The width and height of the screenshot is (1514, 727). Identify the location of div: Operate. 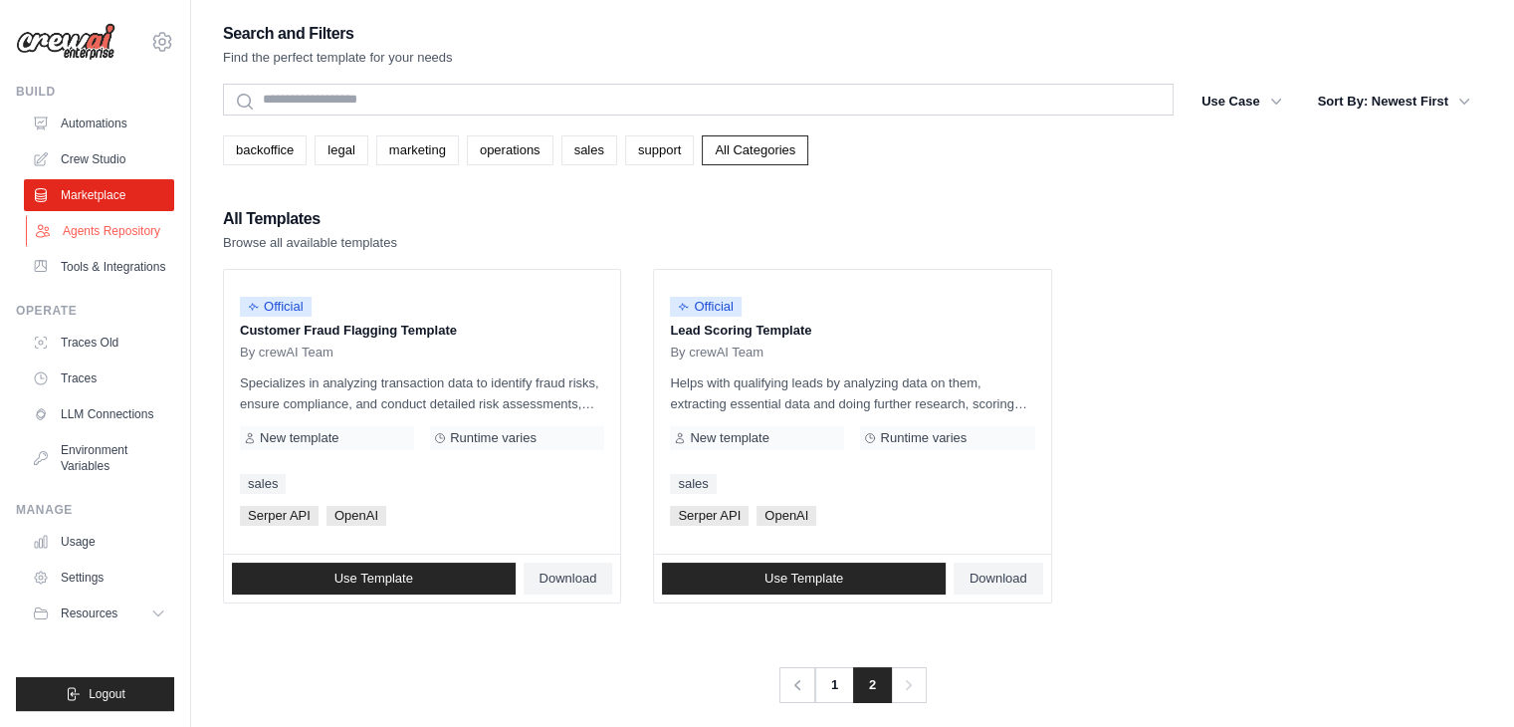
(95, 311).